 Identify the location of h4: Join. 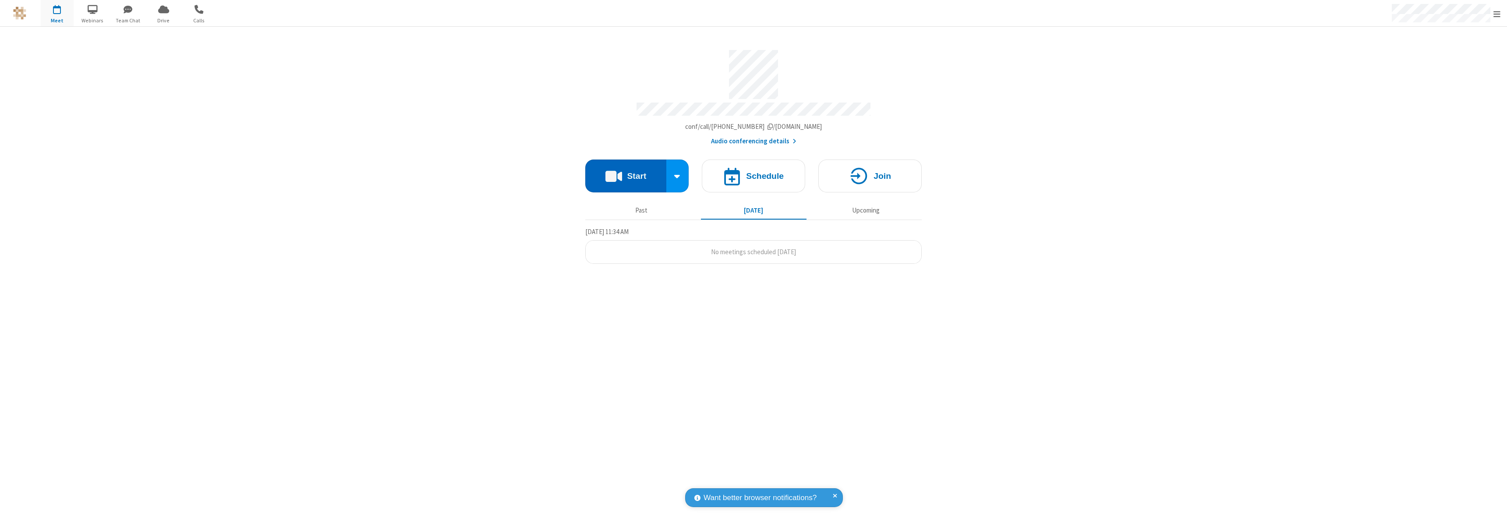
(882, 176).